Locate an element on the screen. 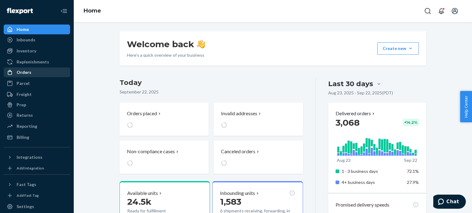 This screenshot has height=213, width=472. button: Create new is located at coordinates (398, 49).